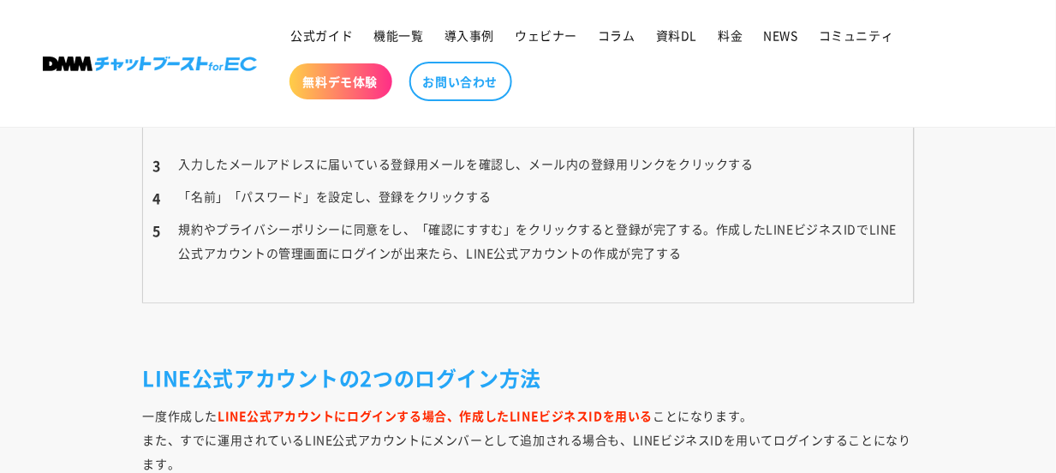 Image resolution: width=1056 pixels, height=473 pixels. I want to click on span: 機能一覧, so click(399, 35).